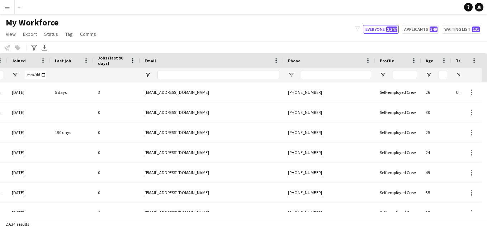 The width and height of the screenshot is (487, 230). Describe the element at coordinates (392, 29) in the screenshot. I see `span: 2,347` at that location.